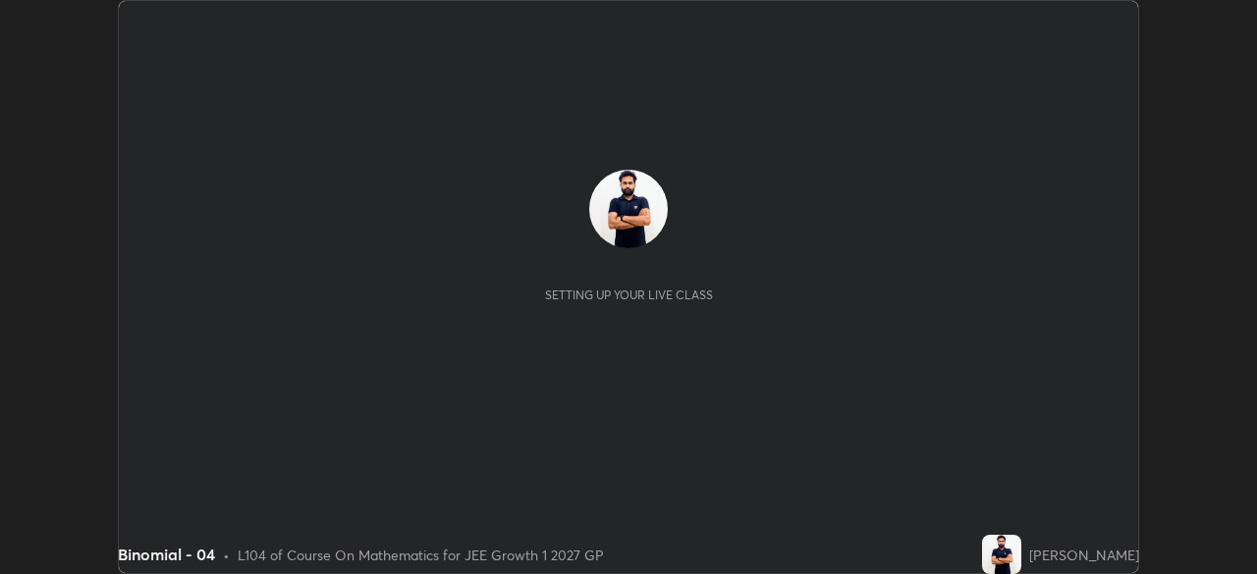 This screenshot has height=574, width=1257. What do you see at coordinates (166, 555) in the screenshot?
I see `div: Binomial - 04` at bounding box center [166, 555].